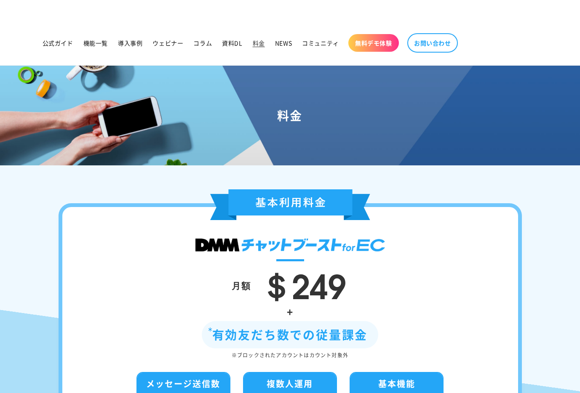  I want to click on span: ウェビナー, so click(168, 43).